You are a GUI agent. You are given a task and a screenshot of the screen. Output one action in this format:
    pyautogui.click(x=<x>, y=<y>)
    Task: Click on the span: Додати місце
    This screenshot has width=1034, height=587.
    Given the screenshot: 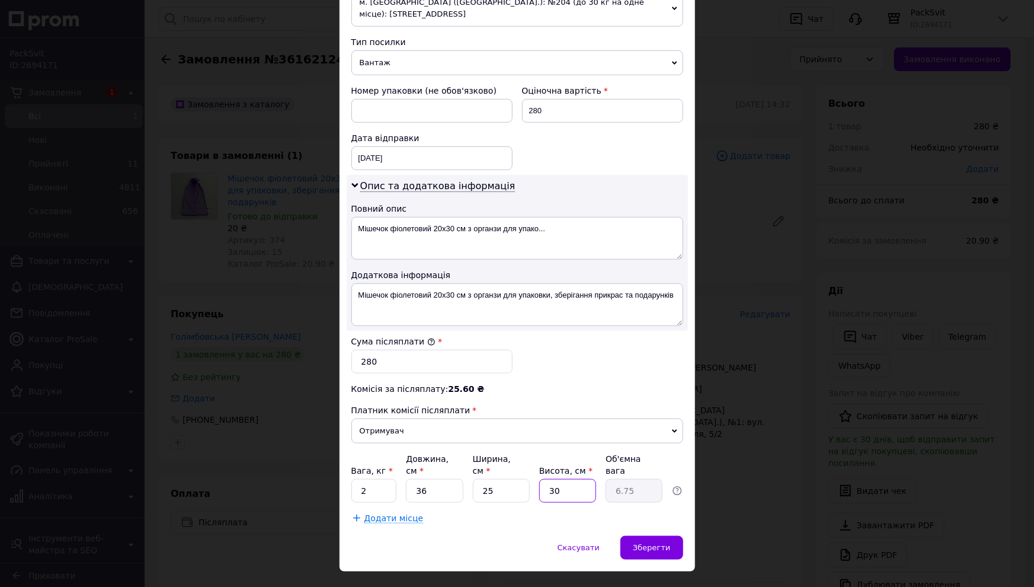 What is the action you would take?
    pyautogui.click(x=394, y=518)
    